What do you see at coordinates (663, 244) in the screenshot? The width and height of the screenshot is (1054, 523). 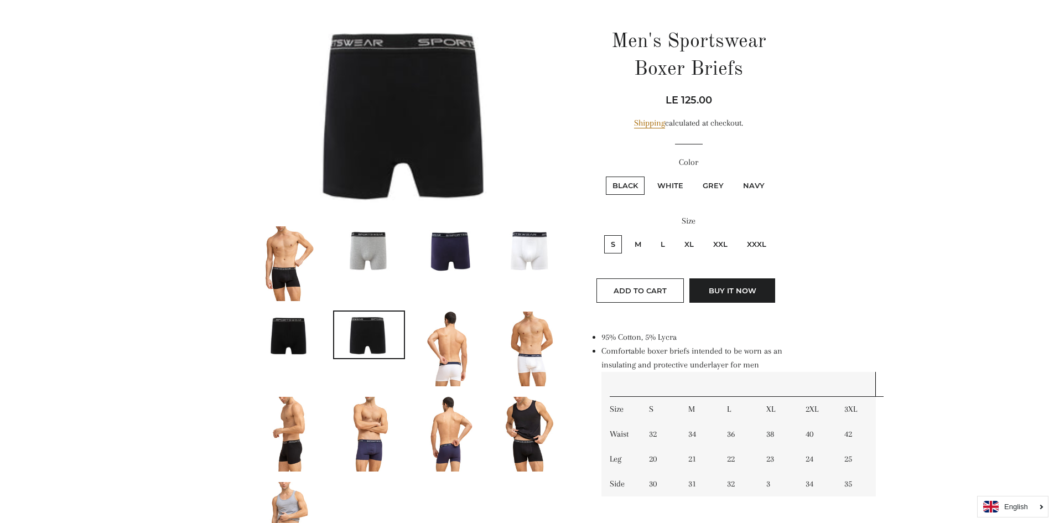 I see `label: L` at bounding box center [663, 244].